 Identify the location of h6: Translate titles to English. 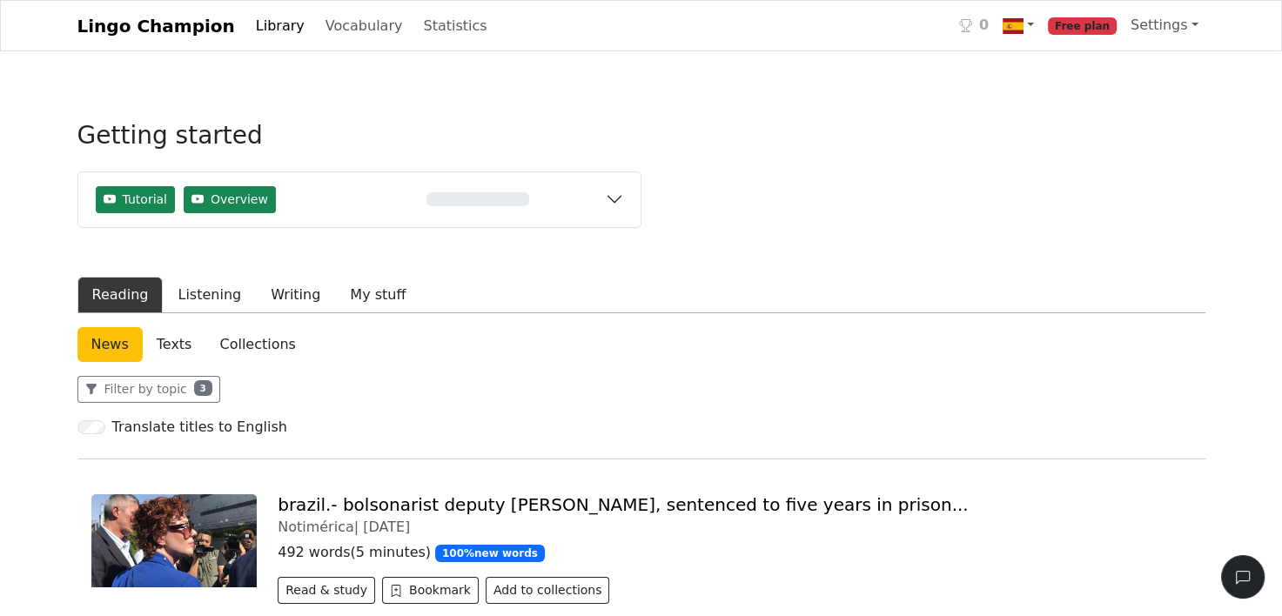
(199, 427).